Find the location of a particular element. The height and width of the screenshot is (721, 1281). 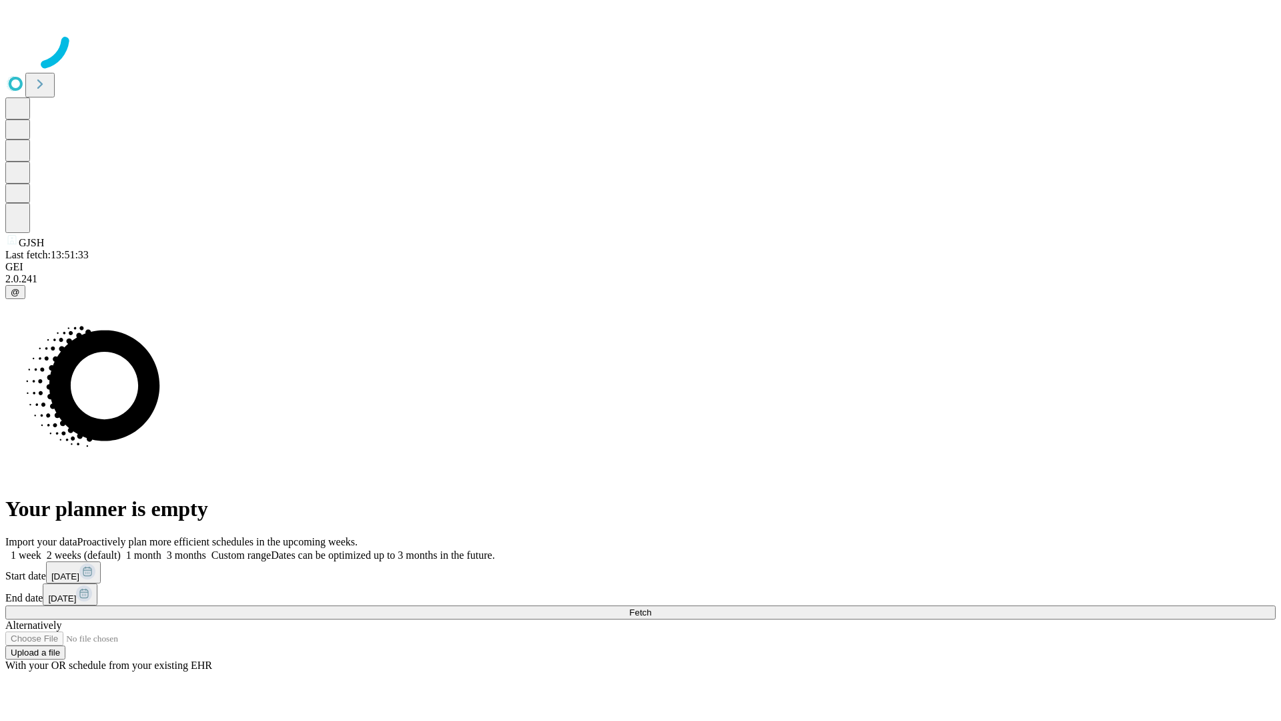

h1: Your planner is empty is located at coordinates (640, 508).